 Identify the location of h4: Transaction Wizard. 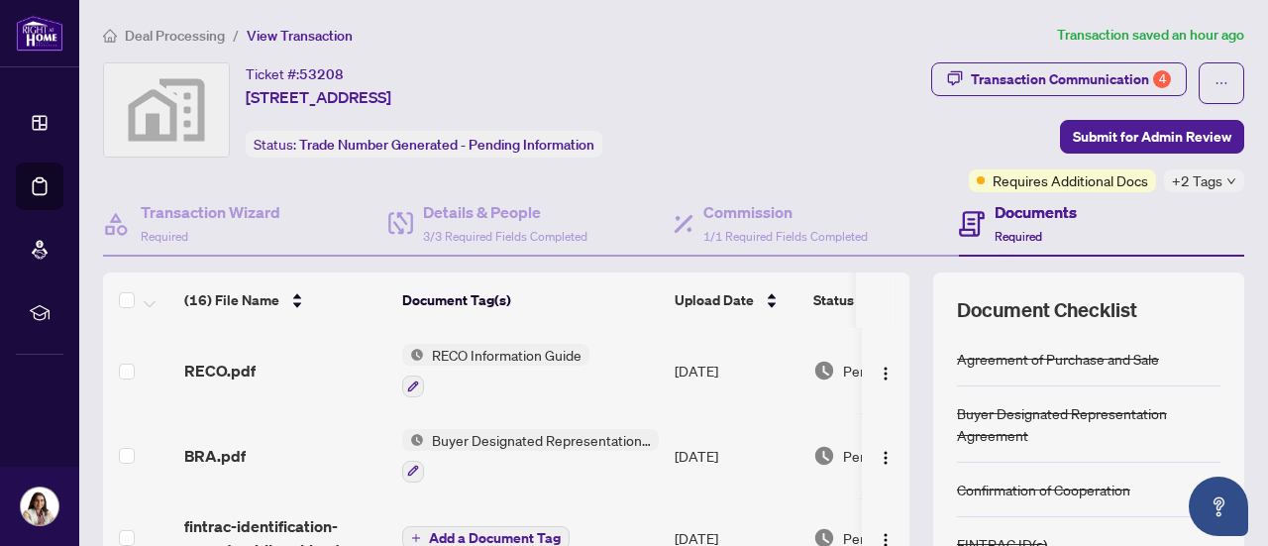
(210, 212).